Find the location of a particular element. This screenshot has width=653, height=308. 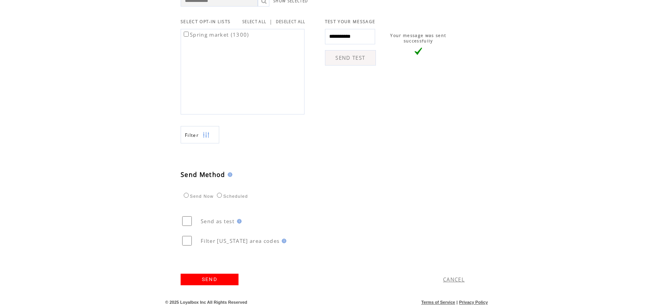

label: Spring market (1300) is located at coordinates (216, 35).